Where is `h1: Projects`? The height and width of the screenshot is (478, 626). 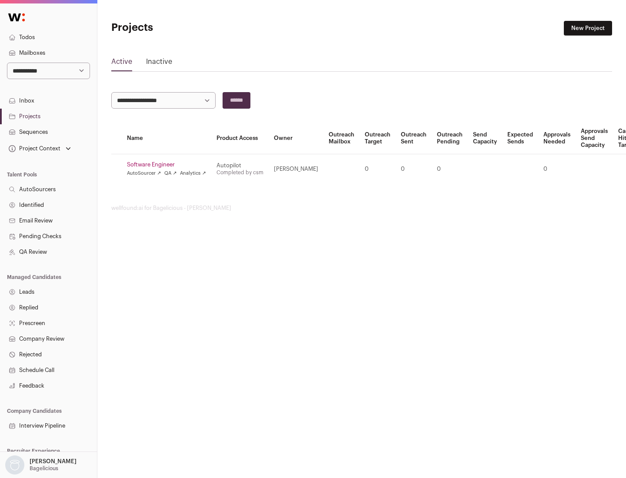
h1: Projects is located at coordinates (195, 28).